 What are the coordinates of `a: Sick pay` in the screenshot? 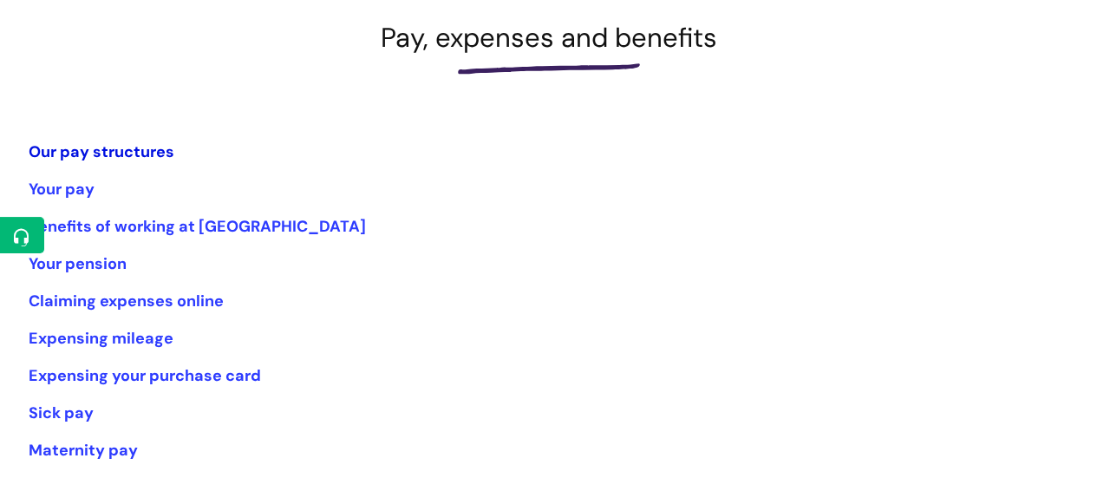 It's located at (61, 413).